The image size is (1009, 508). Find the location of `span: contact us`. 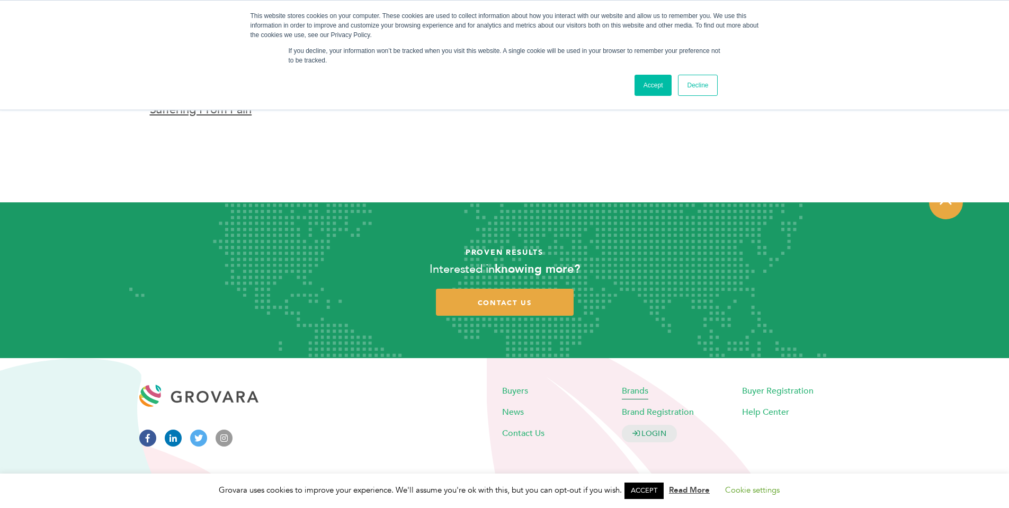

span: contact us is located at coordinates (505, 303).